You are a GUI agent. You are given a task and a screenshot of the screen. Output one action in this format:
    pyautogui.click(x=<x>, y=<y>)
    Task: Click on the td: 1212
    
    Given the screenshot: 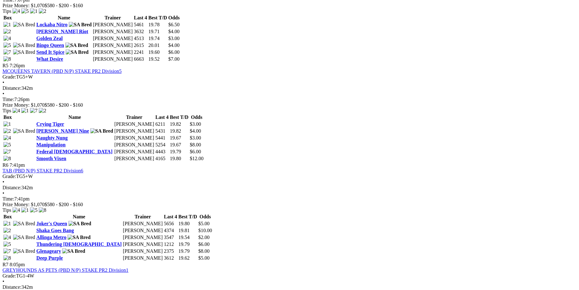 What is the action you would take?
    pyautogui.click(x=170, y=244)
    